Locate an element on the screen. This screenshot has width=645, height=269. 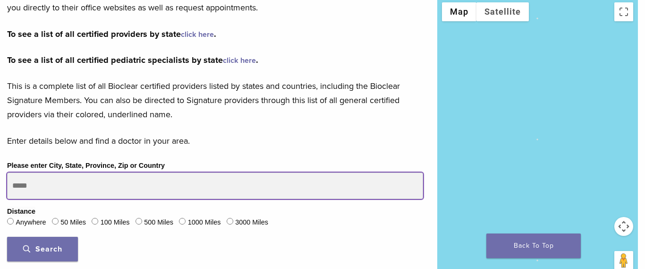
legend: Distance is located at coordinates (21, 212).